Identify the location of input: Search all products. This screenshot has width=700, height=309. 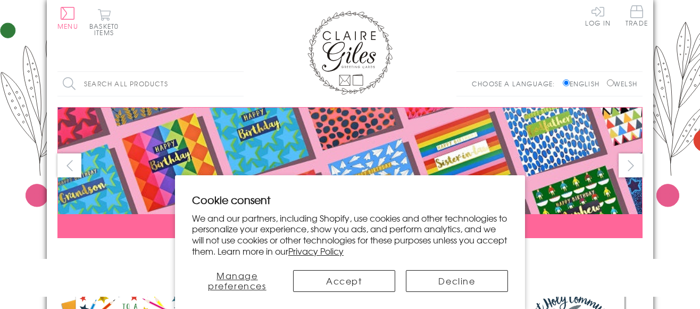
(151, 84).